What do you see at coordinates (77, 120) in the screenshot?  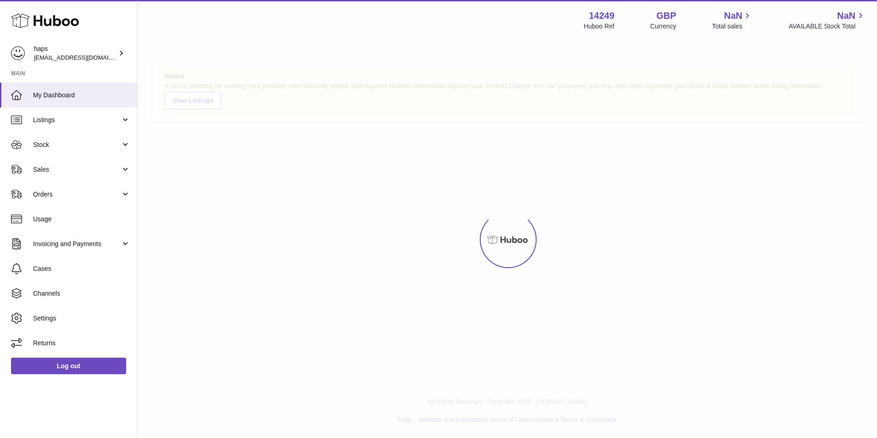 I see `span: Listings` at bounding box center [77, 120].